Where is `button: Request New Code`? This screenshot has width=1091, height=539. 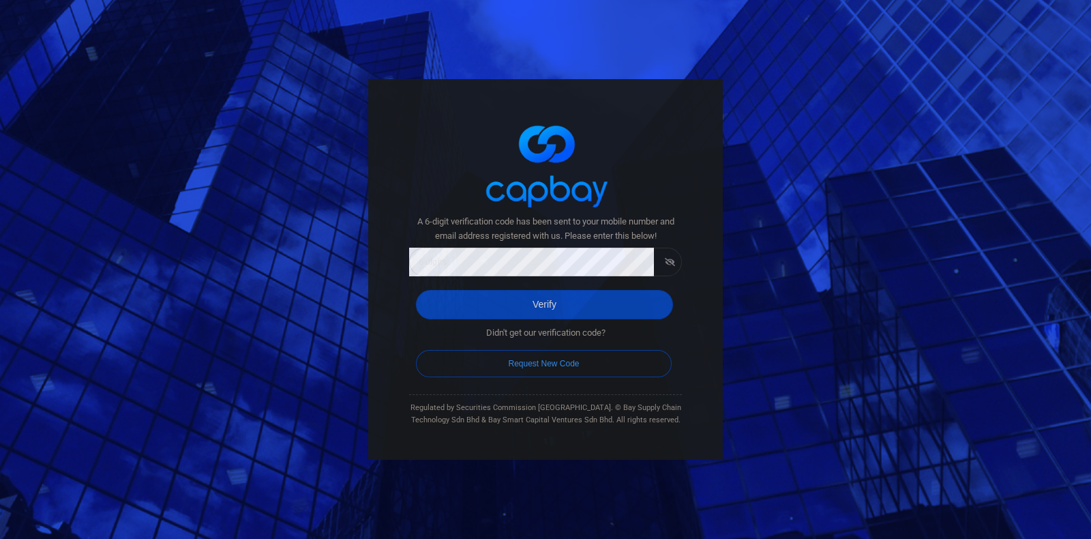 button: Request New Code is located at coordinates (543, 363).